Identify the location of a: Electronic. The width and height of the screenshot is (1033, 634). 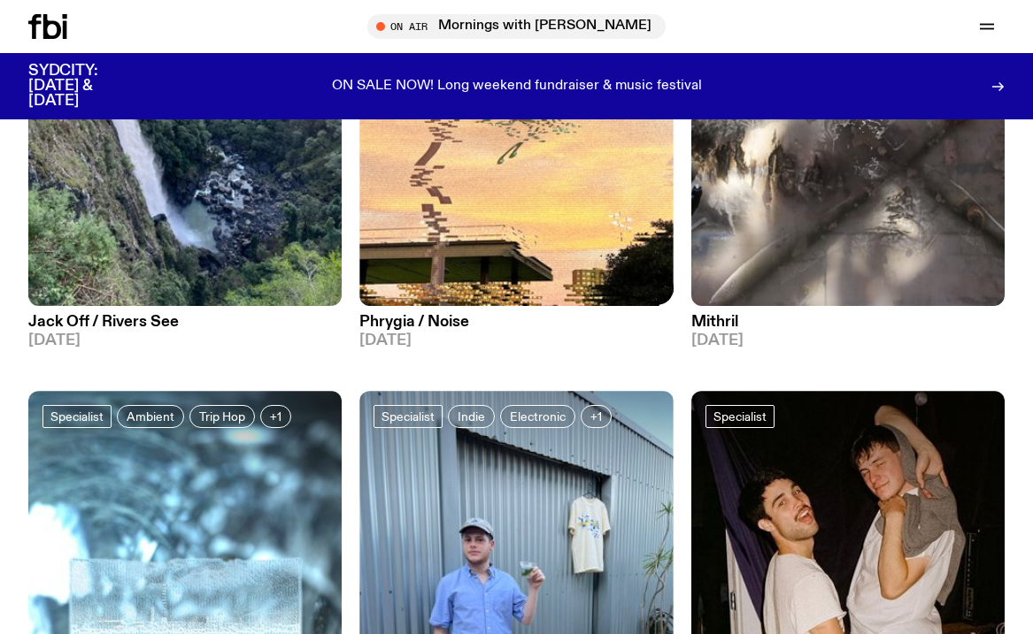
(537, 417).